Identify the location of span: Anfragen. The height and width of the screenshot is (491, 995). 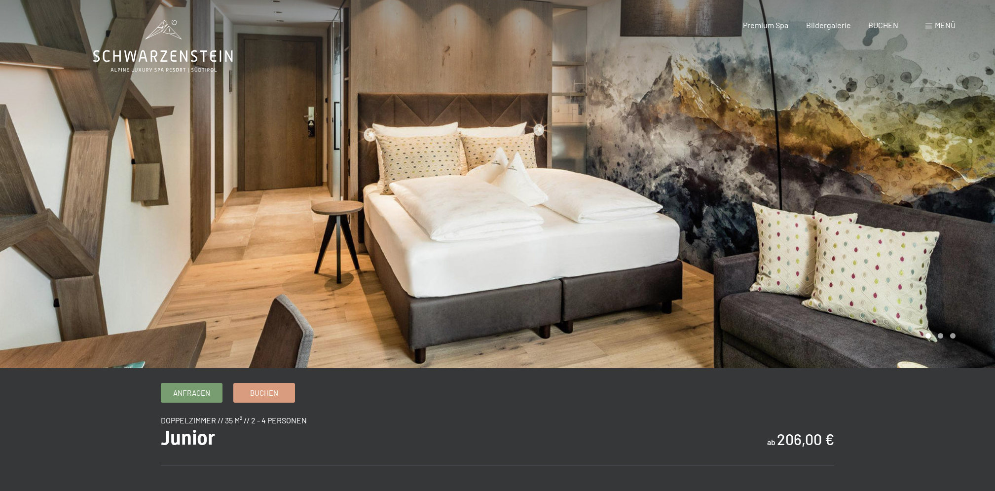
(191, 393).